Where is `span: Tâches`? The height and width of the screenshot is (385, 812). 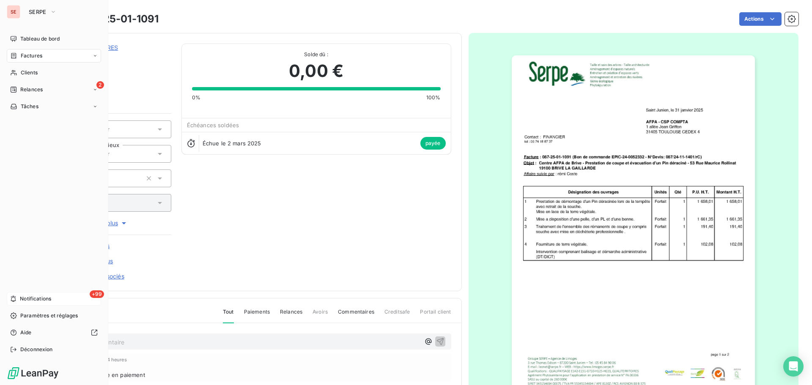
span: Tâches is located at coordinates (30, 107).